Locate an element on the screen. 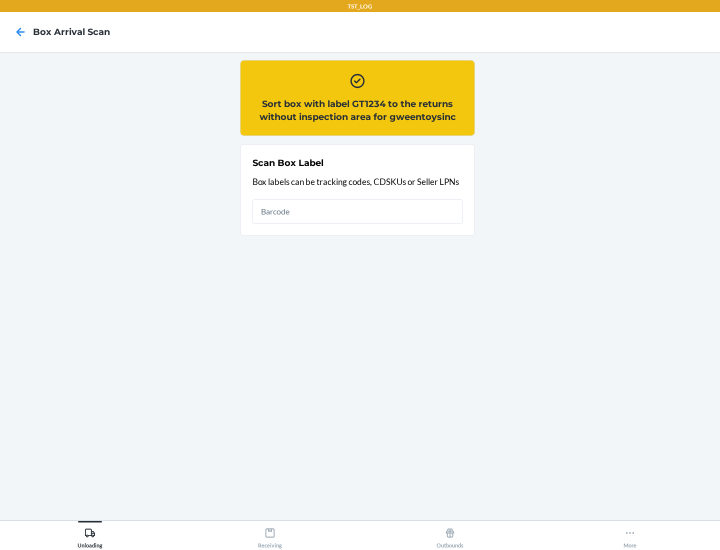 This screenshot has width=720, height=550. h2: Scan Box Label is located at coordinates (288, 163).